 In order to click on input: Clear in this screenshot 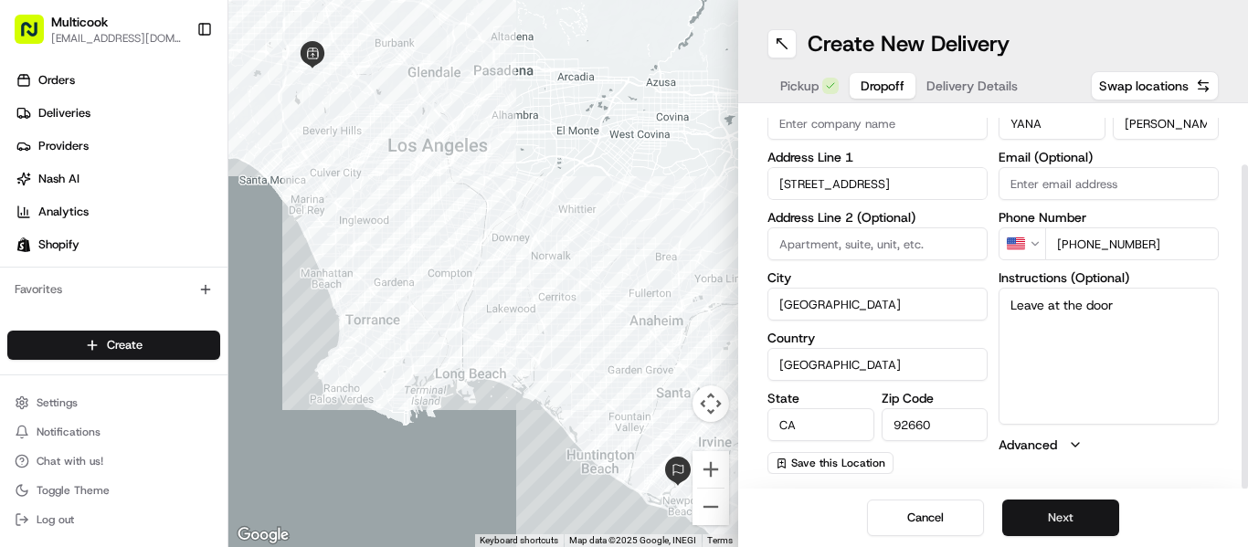, I will do `click(175, 127)`.